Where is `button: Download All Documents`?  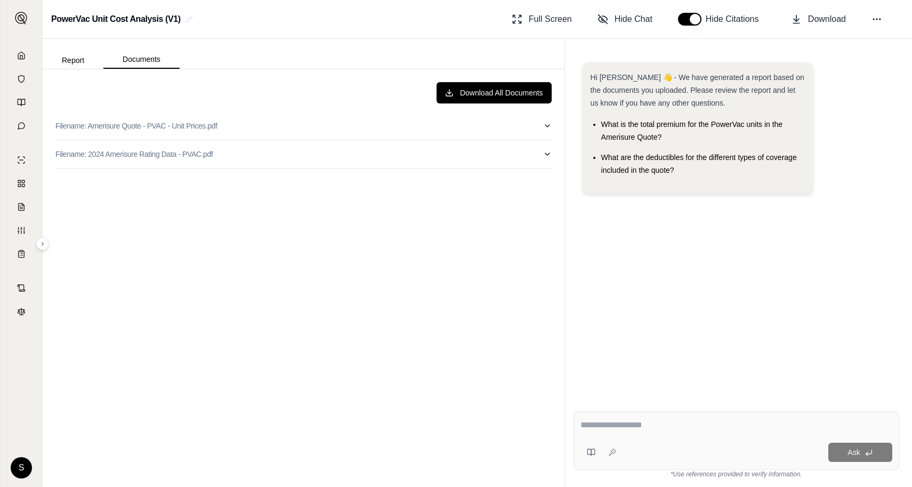 button: Download All Documents is located at coordinates (494, 93).